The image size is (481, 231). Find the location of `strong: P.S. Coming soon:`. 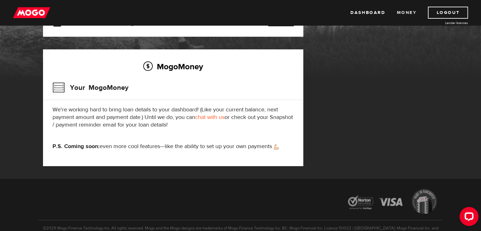

strong: P.S. Coming soon: is located at coordinates (76, 146).